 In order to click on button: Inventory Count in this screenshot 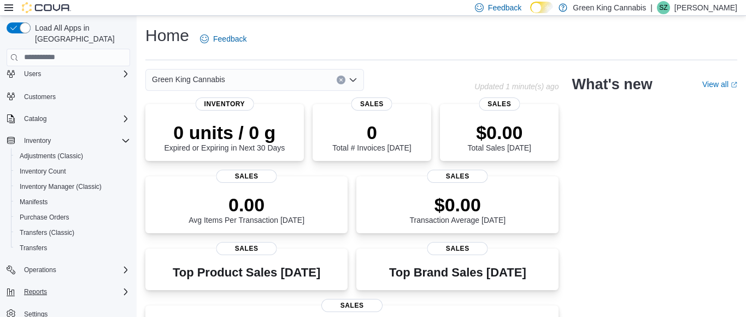, I will do `click(73, 171)`.